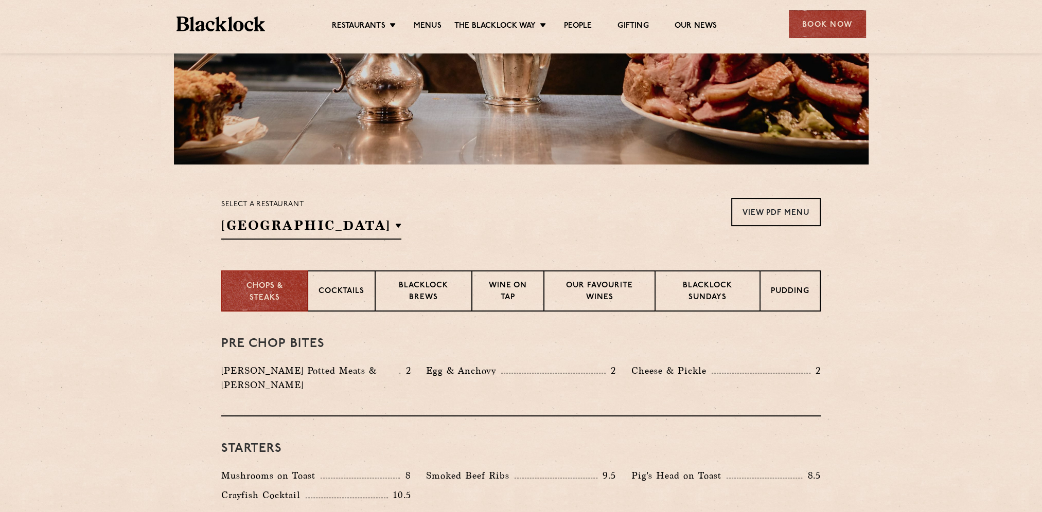 The image size is (1042, 512). Describe the element at coordinates (578, 27) in the screenshot. I see `a: People` at that location.